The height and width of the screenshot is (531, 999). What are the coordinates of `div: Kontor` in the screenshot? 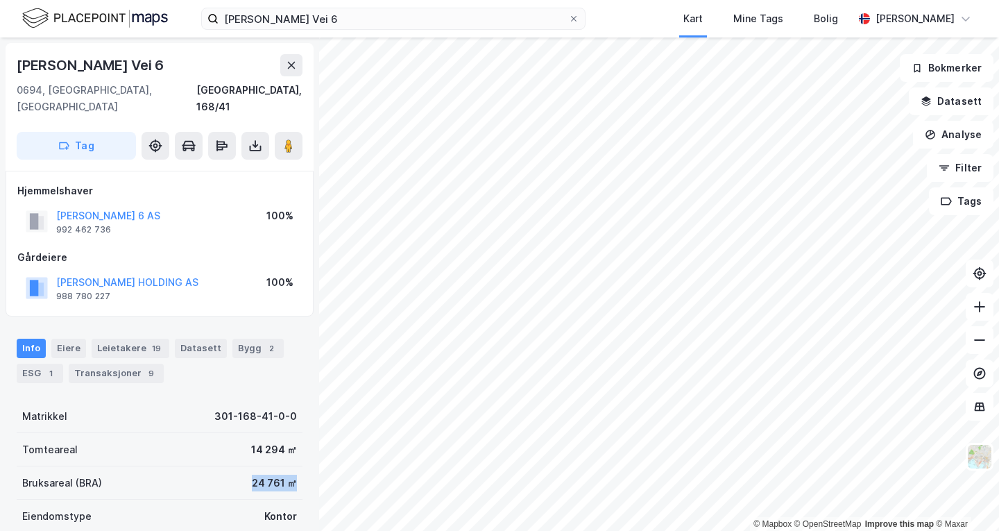 It's located at (280, 516).